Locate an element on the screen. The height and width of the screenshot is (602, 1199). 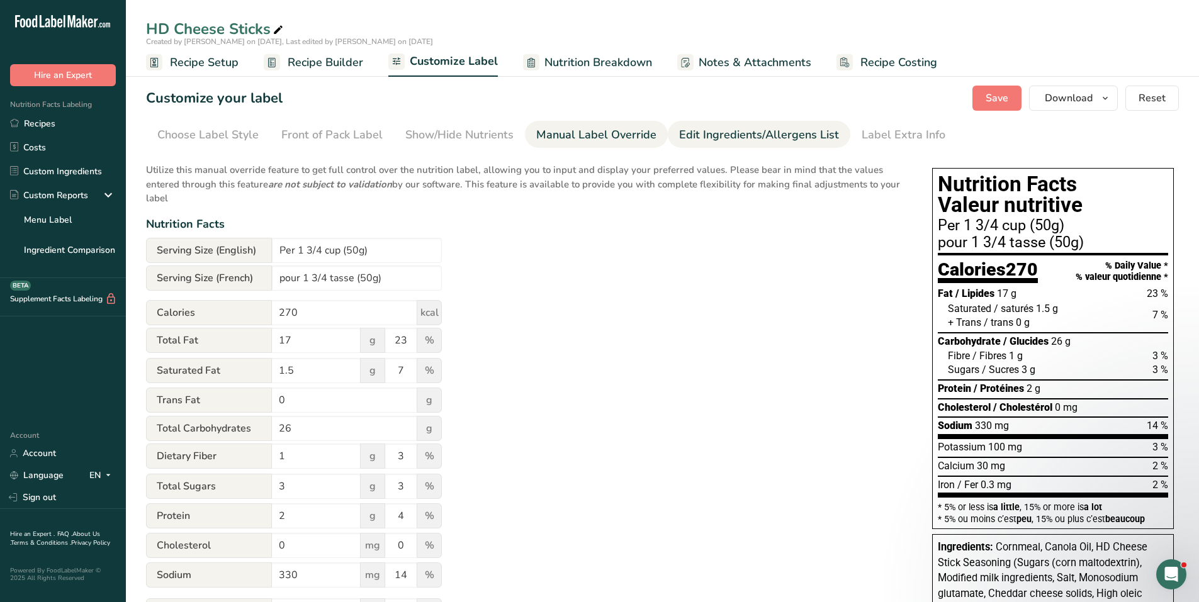
span: 30 mg is located at coordinates (991, 466).